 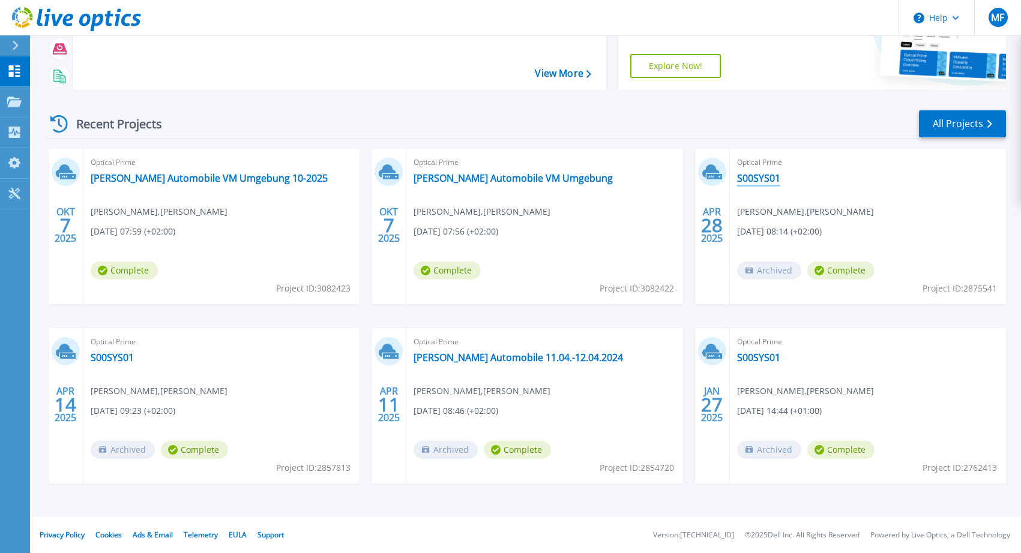 I want to click on li: Powered by Live Optics, a Dell Technology, so click(x=940, y=535).